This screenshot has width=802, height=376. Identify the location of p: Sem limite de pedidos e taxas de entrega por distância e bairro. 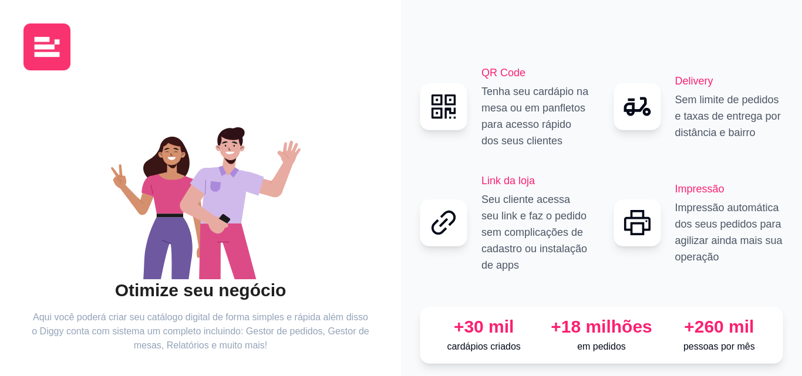
(729, 116).